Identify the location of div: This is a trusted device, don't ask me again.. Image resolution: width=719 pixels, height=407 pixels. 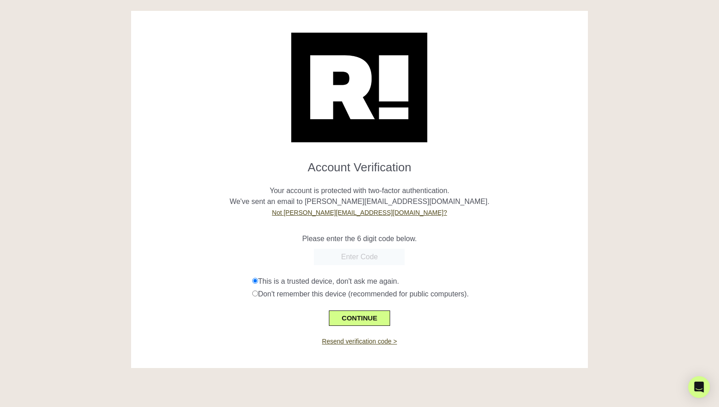
(416, 282).